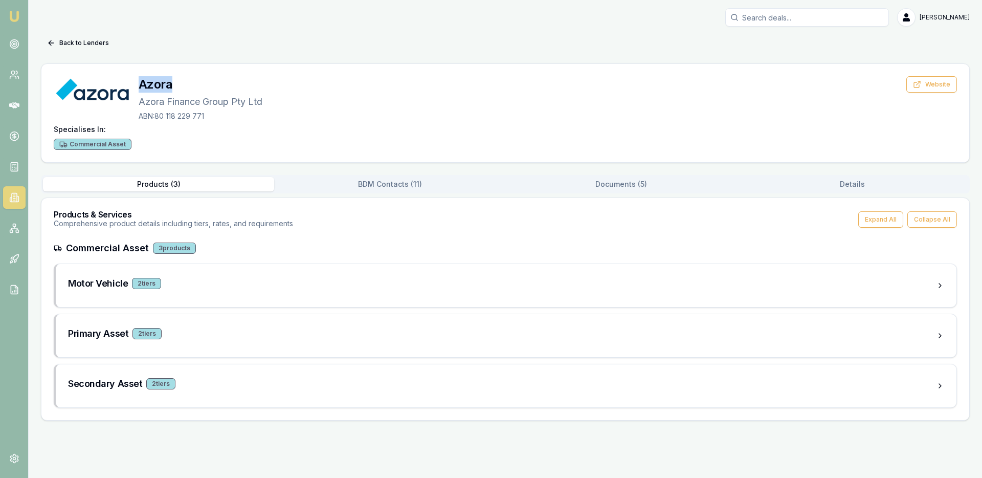 This screenshot has height=478, width=982. Describe the element at coordinates (98, 334) in the screenshot. I see `h3: Primary Asset` at that location.